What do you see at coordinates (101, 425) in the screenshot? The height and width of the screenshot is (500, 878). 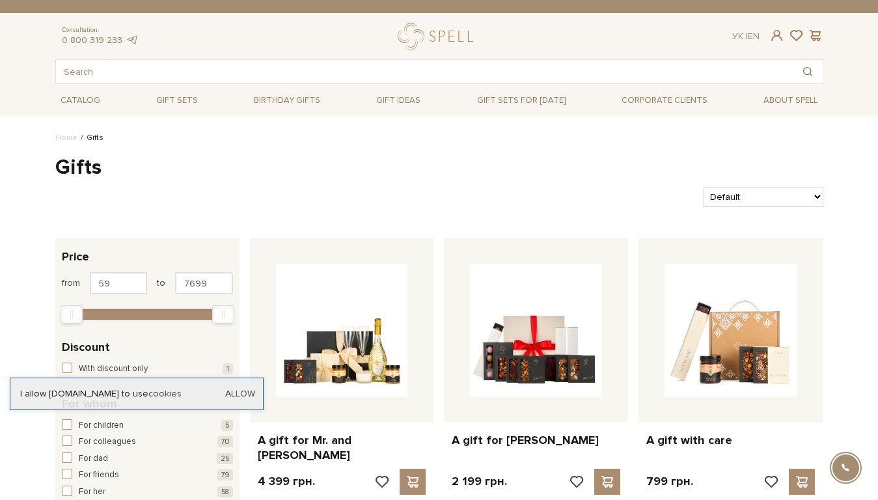 I see `span: For children` at bounding box center [101, 425].